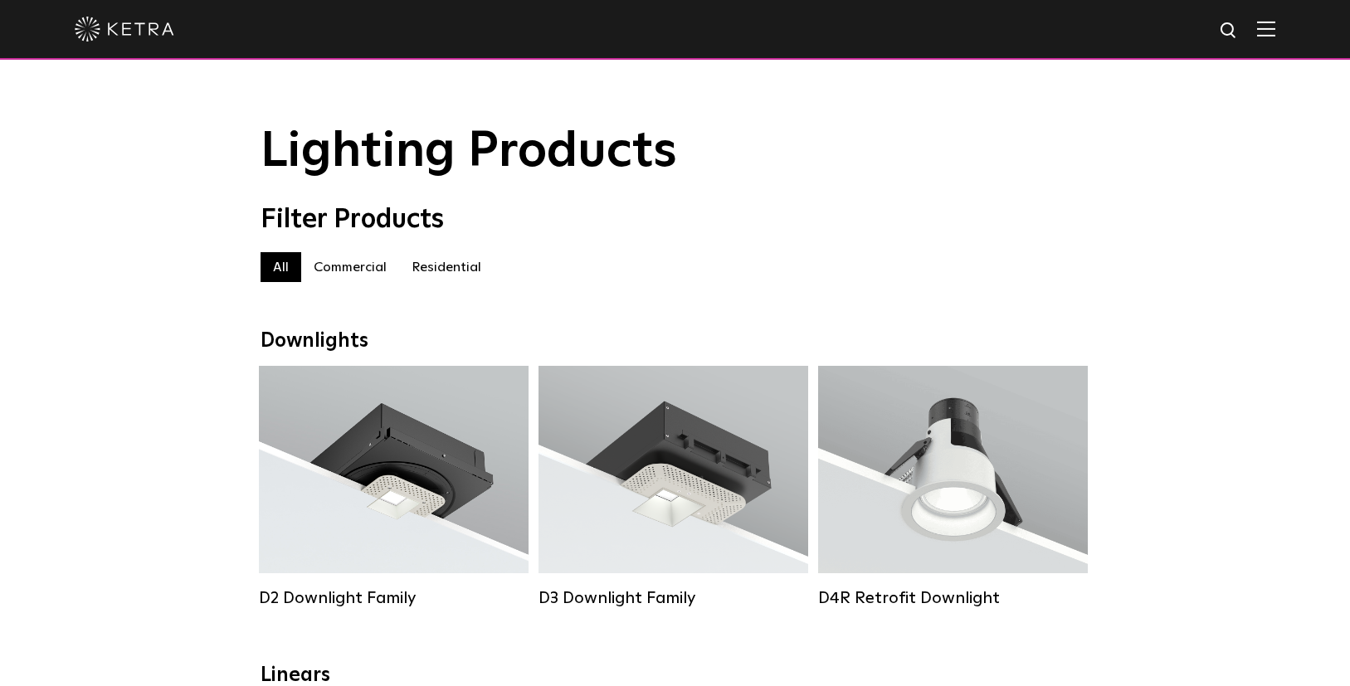  Describe the element at coordinates (676, 341) in the screenshot. I see `div: Downlights` at that location.